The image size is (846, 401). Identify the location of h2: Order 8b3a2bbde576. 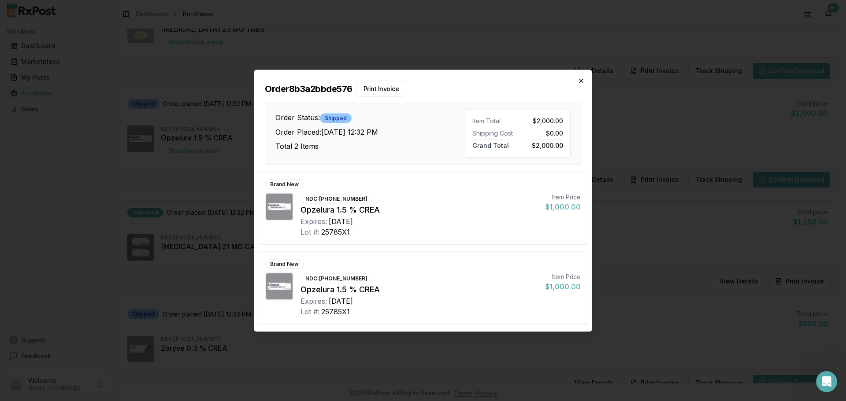
(423, 89).